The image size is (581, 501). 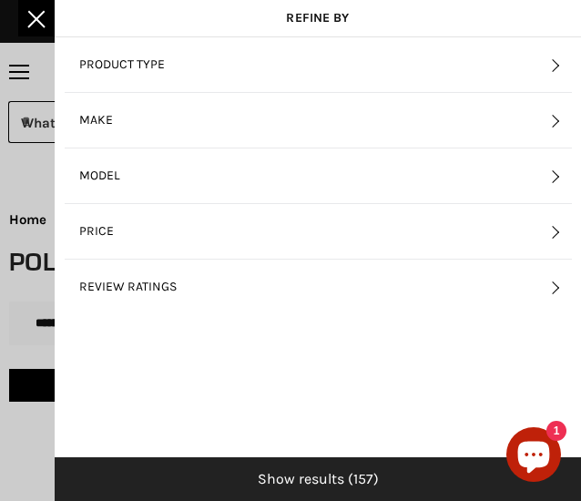 I want to click on button: Filter by Model, so click(x=318, y=176).